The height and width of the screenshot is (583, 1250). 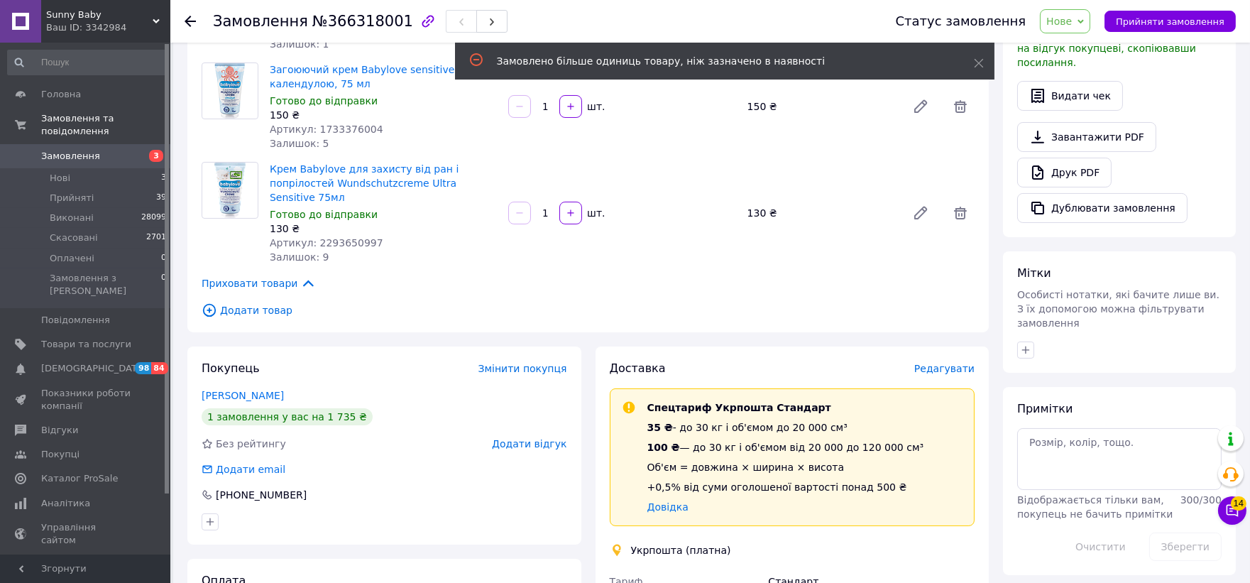 I want to click on span: Аналітика, so click(x=65, y=503).